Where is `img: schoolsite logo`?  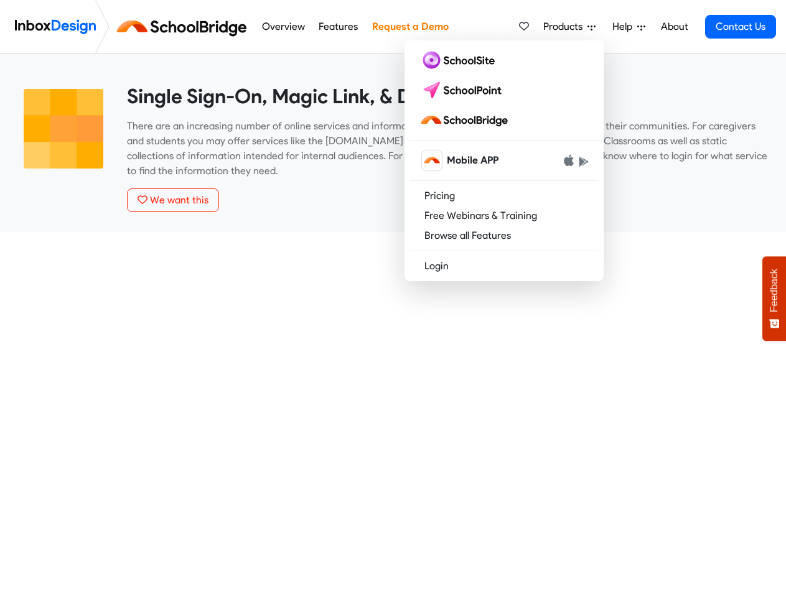
img: schoolsite logo is located at coordinates (459, 60).